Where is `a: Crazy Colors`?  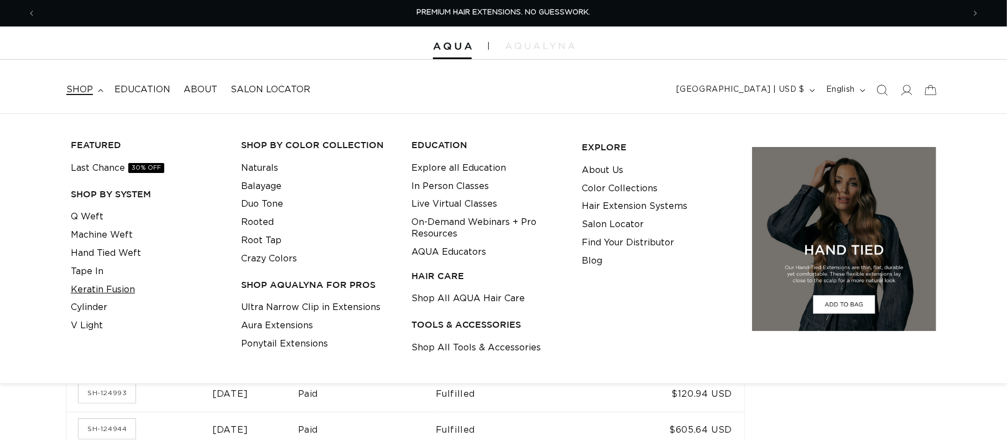
a: Crazy Colors is located at coordinates (269, 259).